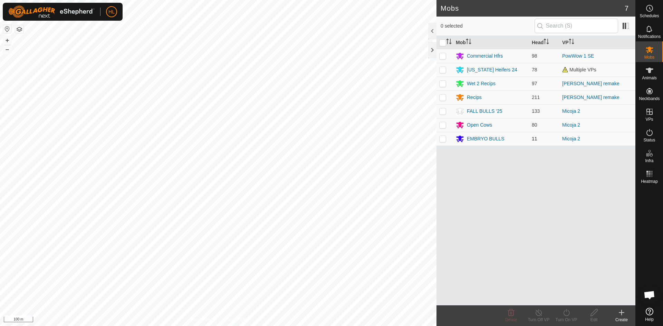 The width and height of the screenshot is (663, 326). Describe the element at coordinates (649, 140) in the screenshot. I see `span: Status` at that location.